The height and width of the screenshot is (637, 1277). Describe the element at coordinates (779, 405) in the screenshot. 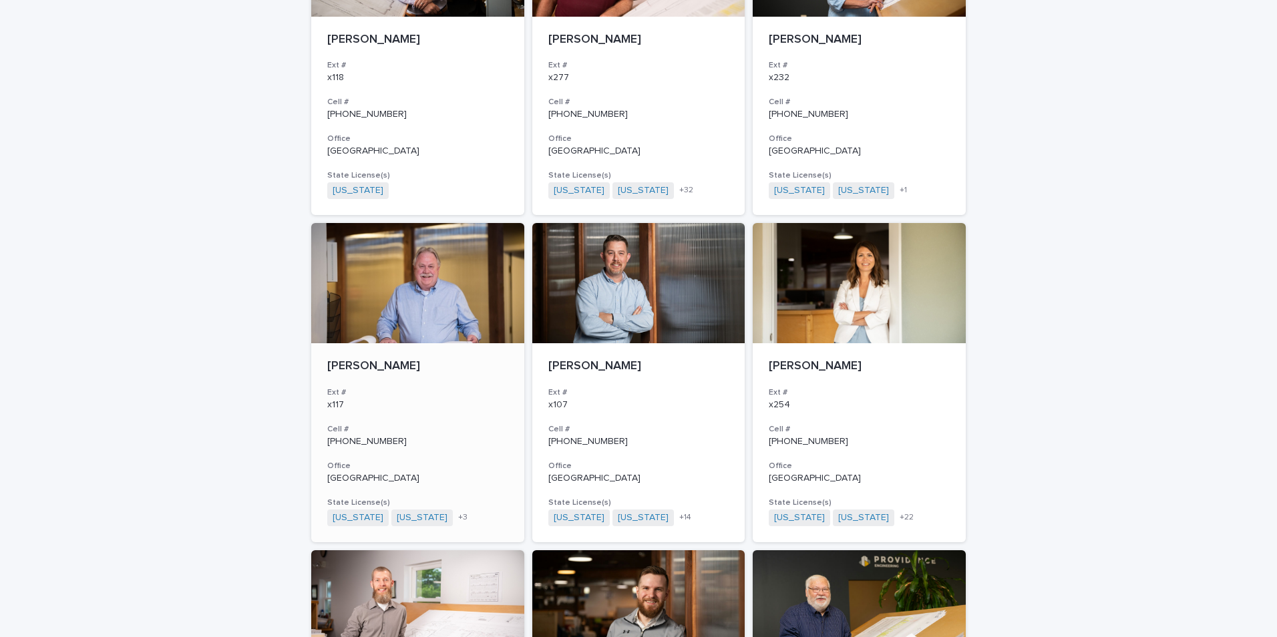

I see `a: x254` at that location.